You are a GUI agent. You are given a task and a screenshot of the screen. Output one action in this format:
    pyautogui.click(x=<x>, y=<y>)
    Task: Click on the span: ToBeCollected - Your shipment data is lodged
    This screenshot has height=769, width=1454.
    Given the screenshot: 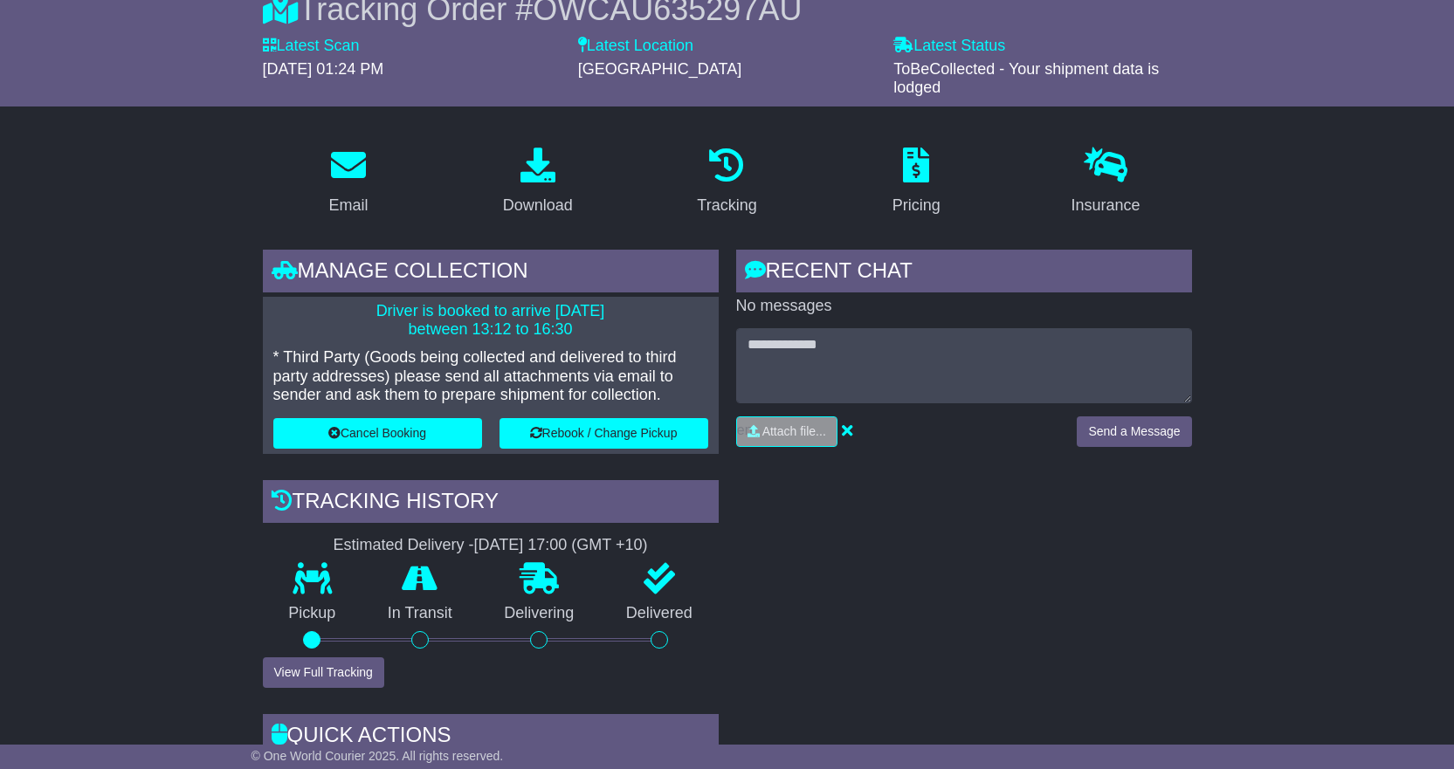 What is the action you would take?
    pyautogui.click(x=1026, y=79)
    